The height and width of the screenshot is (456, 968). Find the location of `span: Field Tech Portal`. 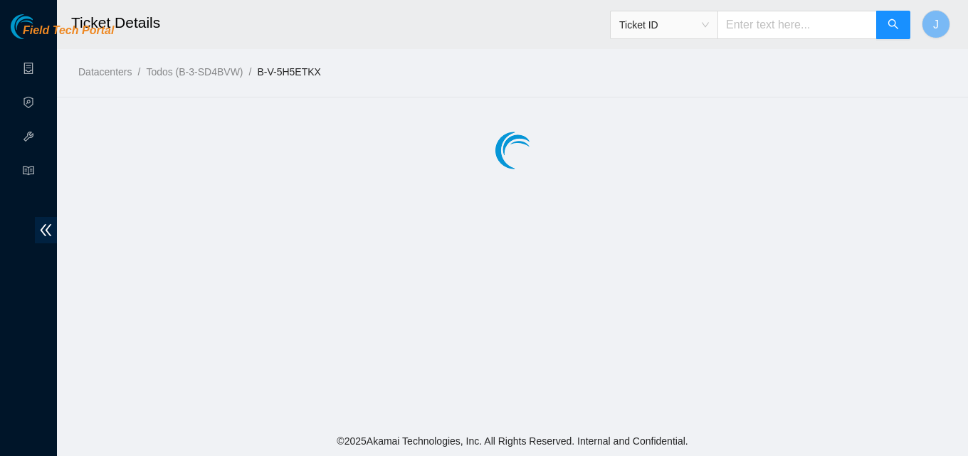

span: Field Tech Portal is located at coordinates (68, 31).